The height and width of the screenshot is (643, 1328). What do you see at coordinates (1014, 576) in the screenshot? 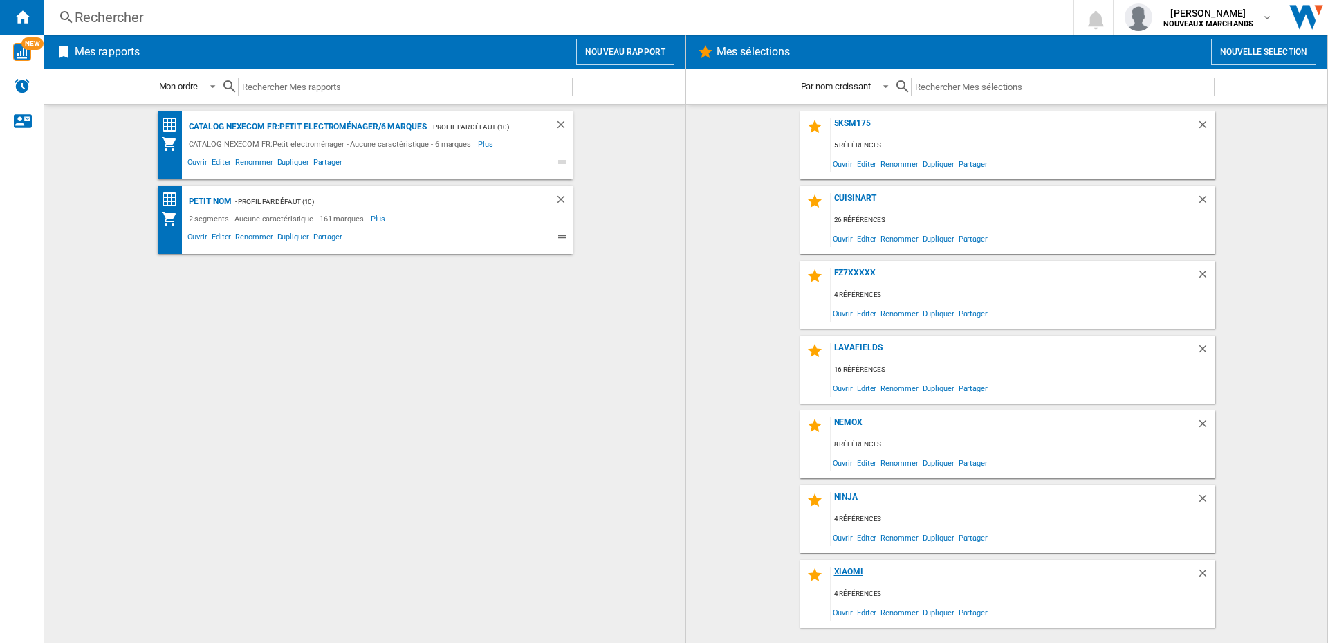
I see `div: Xiaomi` at bounding box center [1014, 576].